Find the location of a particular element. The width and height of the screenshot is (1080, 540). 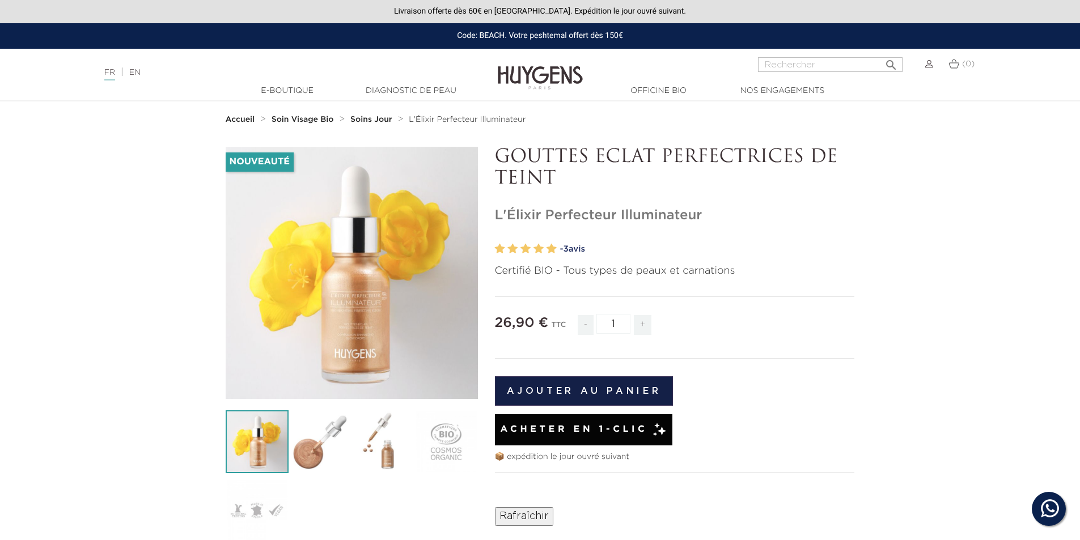

a: Accueil is located at coordinates (241, 120).